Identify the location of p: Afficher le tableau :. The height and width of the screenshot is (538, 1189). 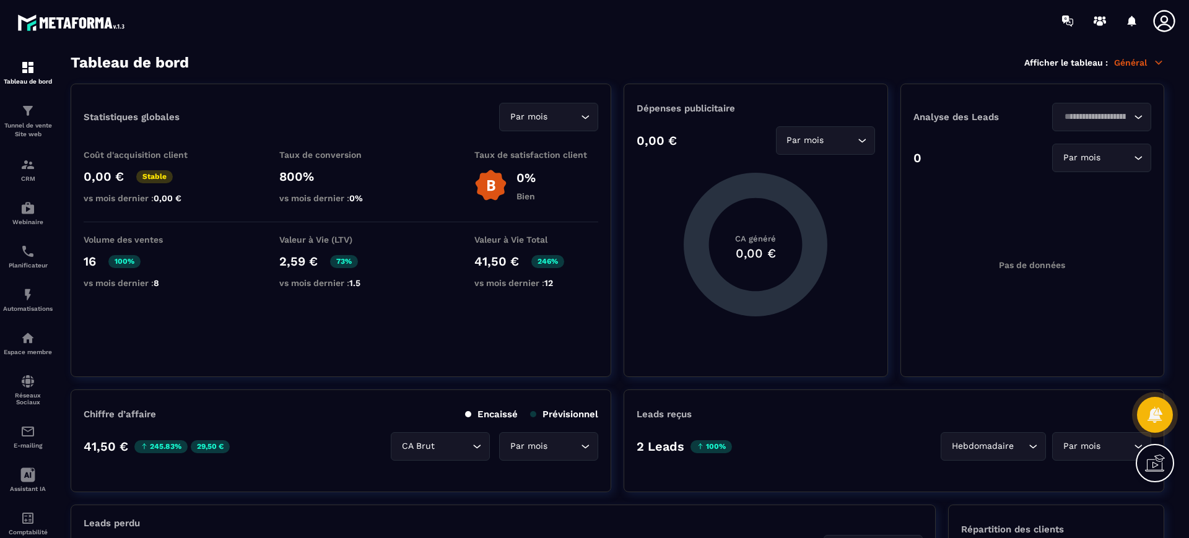
(1065, 63).